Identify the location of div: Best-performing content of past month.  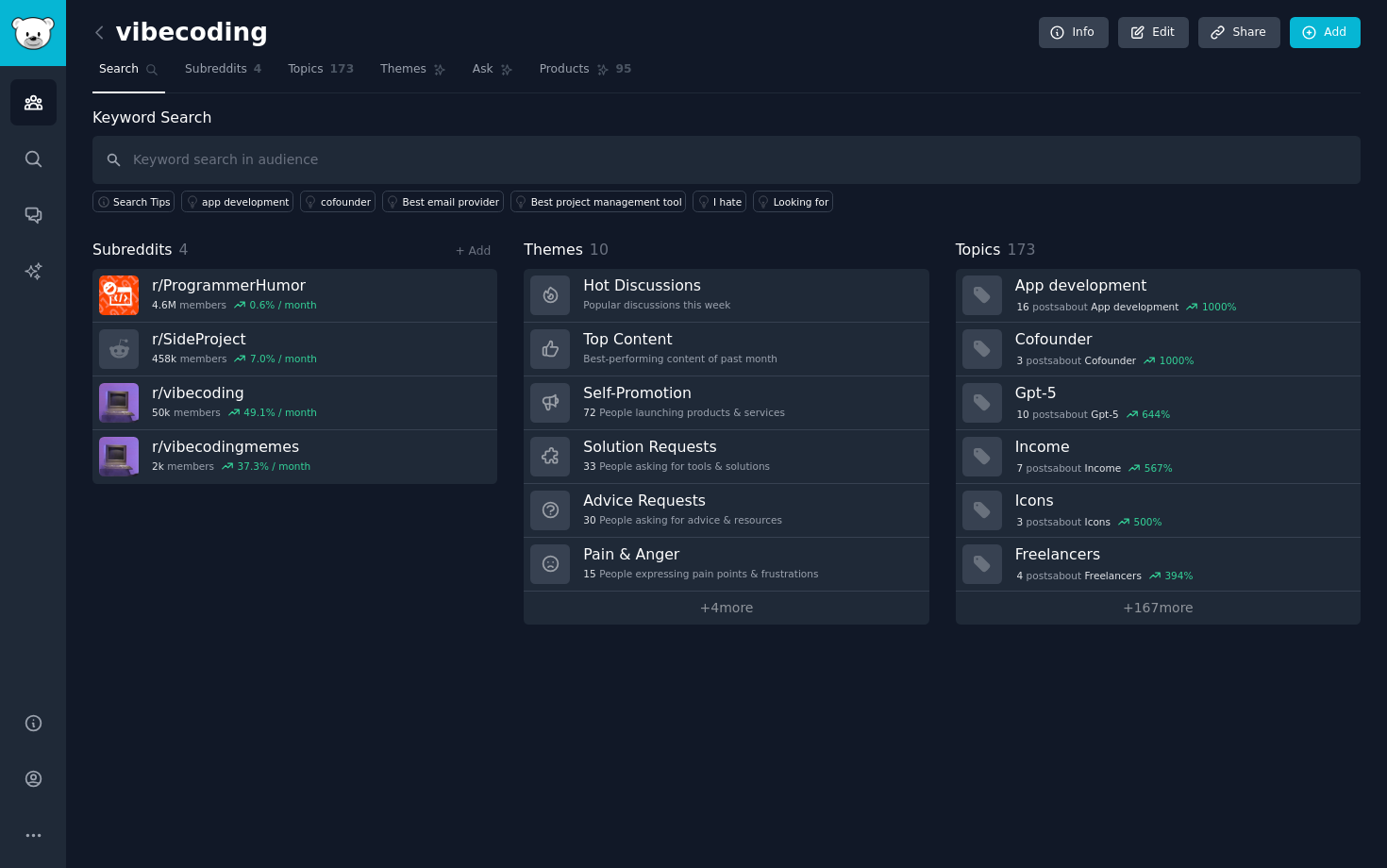
(680, 359).